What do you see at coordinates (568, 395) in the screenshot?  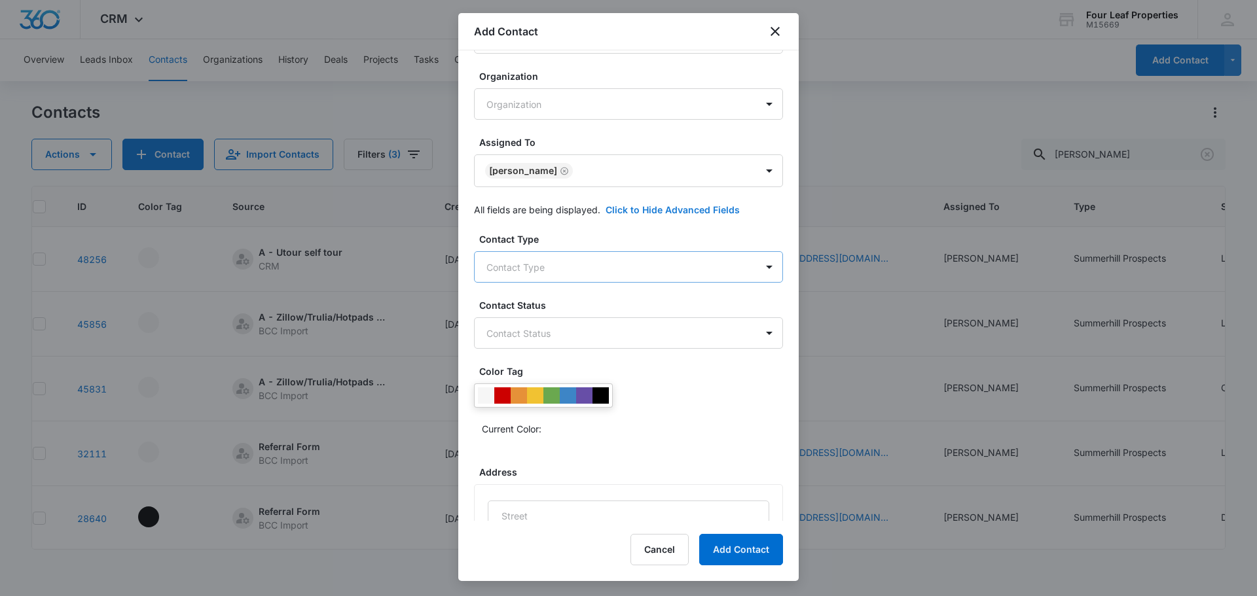 I see `div: #3d85c6` at bounding box center [568, 395].